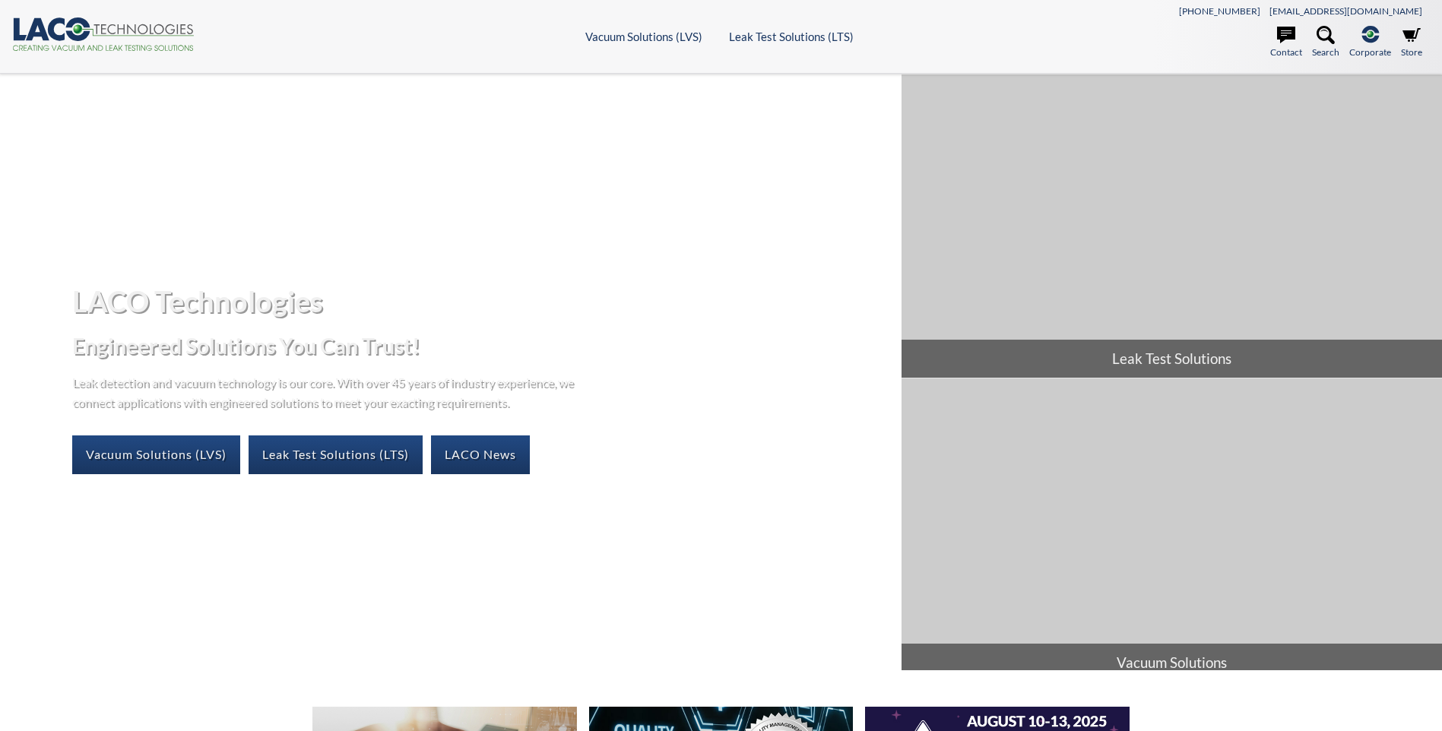 This screenshot has height=731, width=1442. Describe the element at coordinates (1286, 43) in the screenshot. I see `a: Contact` at that location.